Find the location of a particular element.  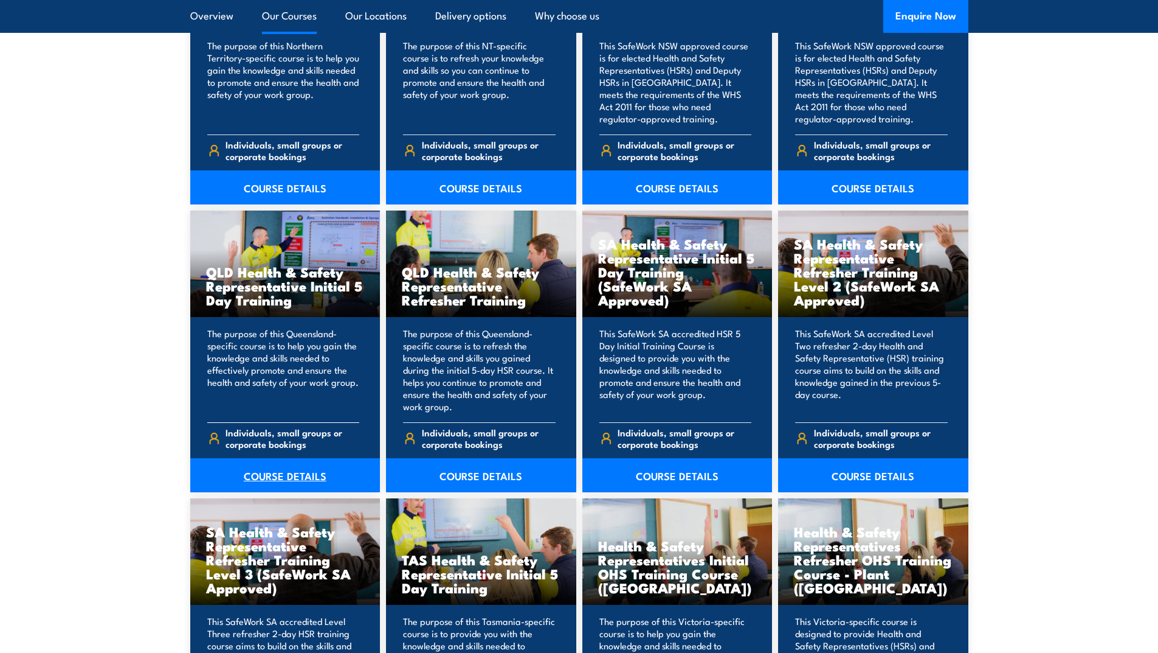

p: This SafeWork SA accredited HSR 5 Day Initial Training Course is designed to provide you with the... is located at coordinates (676, 370).